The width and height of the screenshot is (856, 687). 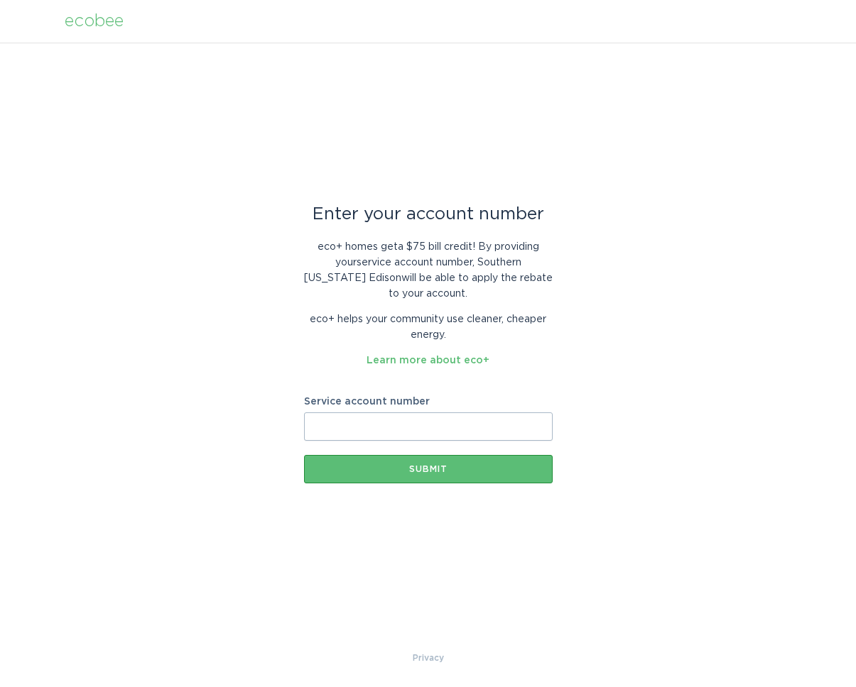 What do you see at coordinates (428, 658) in the screenshot?
I see `a: Privacy Policy & Terms of Use` at bounding box center [428, 658].